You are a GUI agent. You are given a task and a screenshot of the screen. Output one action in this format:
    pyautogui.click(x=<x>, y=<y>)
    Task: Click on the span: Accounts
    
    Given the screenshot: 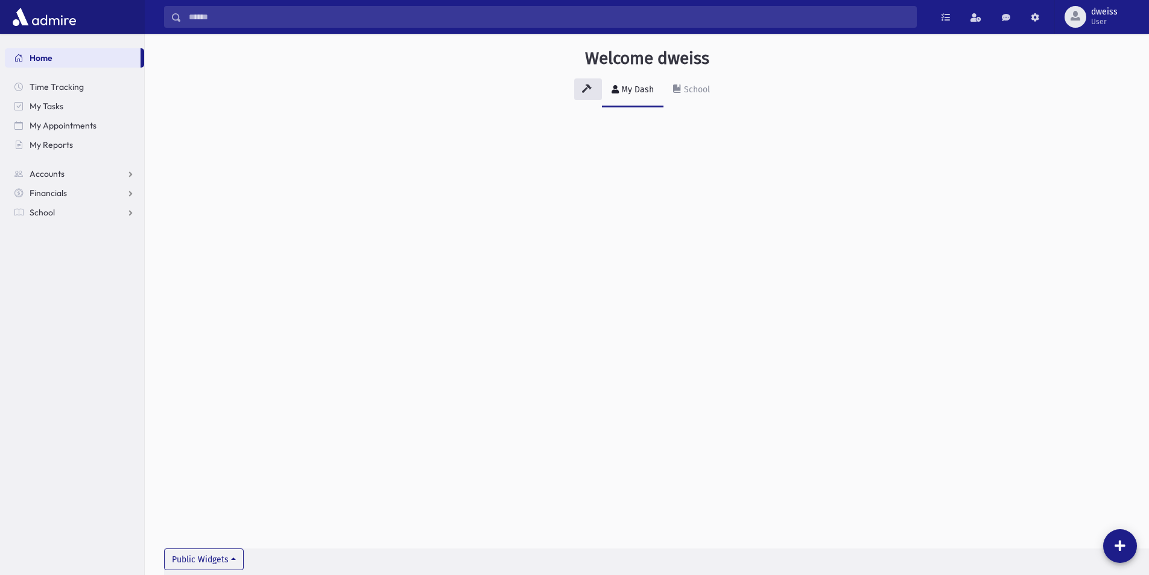 What is the action you would take?
    pyautogui.click(x=47, y=174)
    